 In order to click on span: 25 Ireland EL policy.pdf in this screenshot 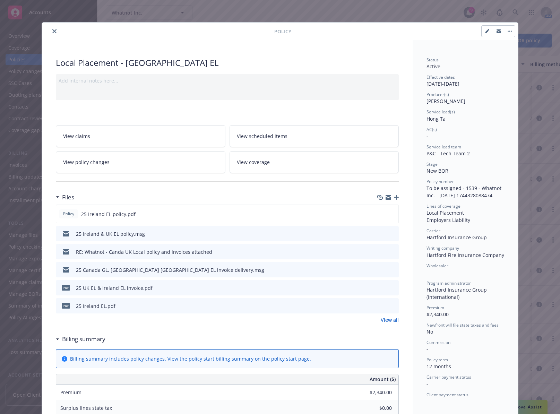, I will do `click(108, 214)`.